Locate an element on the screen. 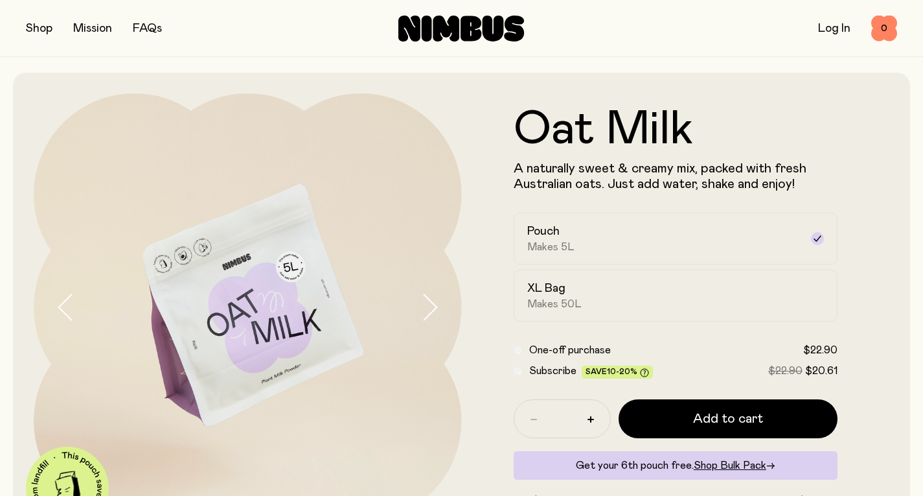 The image size is (923, 496). span: $20.61 is located at coordinates (822, 371).